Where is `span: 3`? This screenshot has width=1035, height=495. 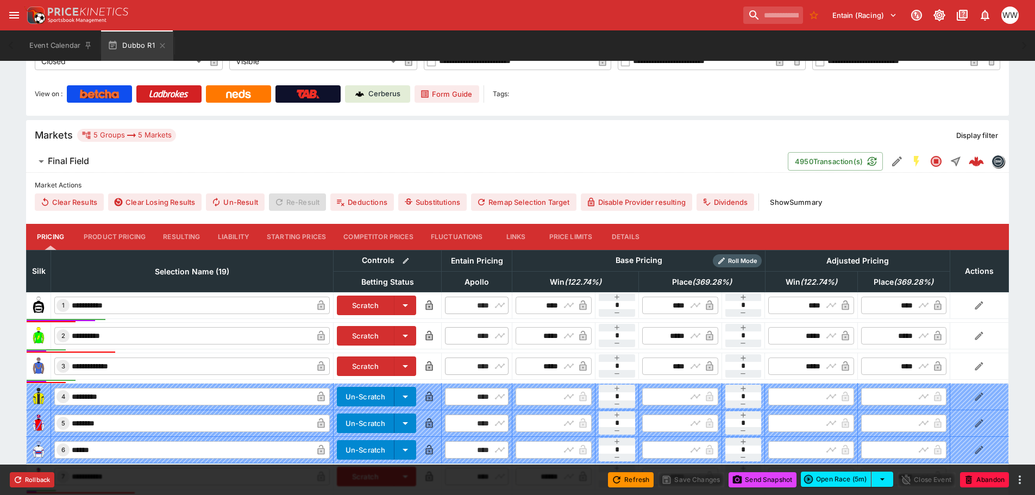
span: 3 is located at coordinates (63, 366).